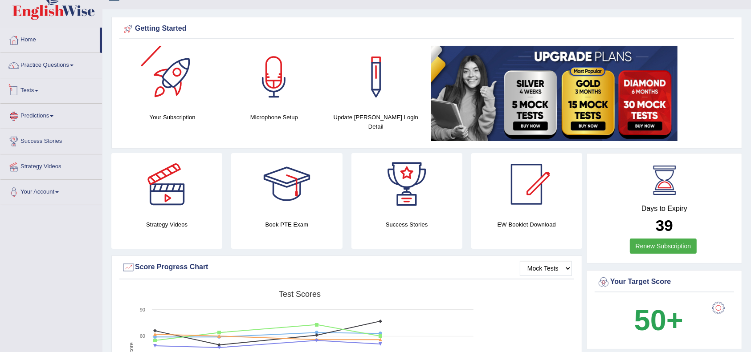 This screenshot has height=352, width=751. I want to click on h4: Strategy Videos, so click(167, 224).